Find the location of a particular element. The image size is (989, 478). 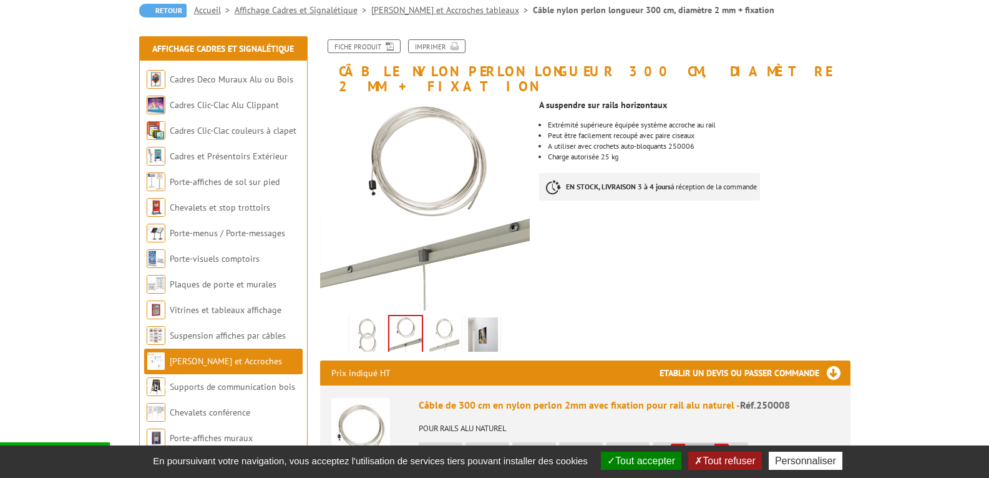

li: A utiliser avec crochets auto-bloquants 250006 is located at coordinates (699, 146).